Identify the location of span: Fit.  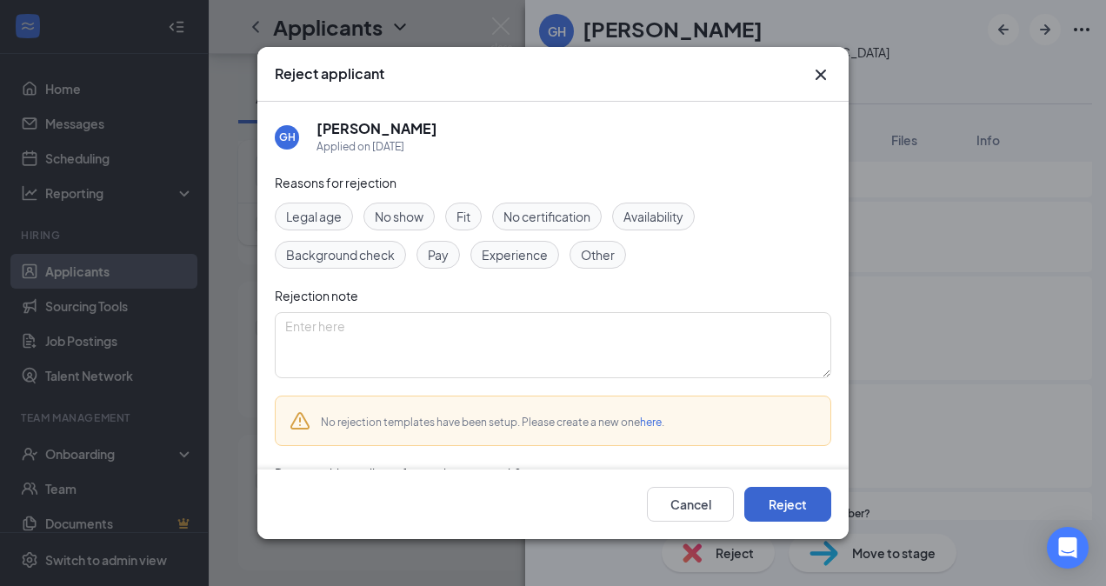
(463, 216).